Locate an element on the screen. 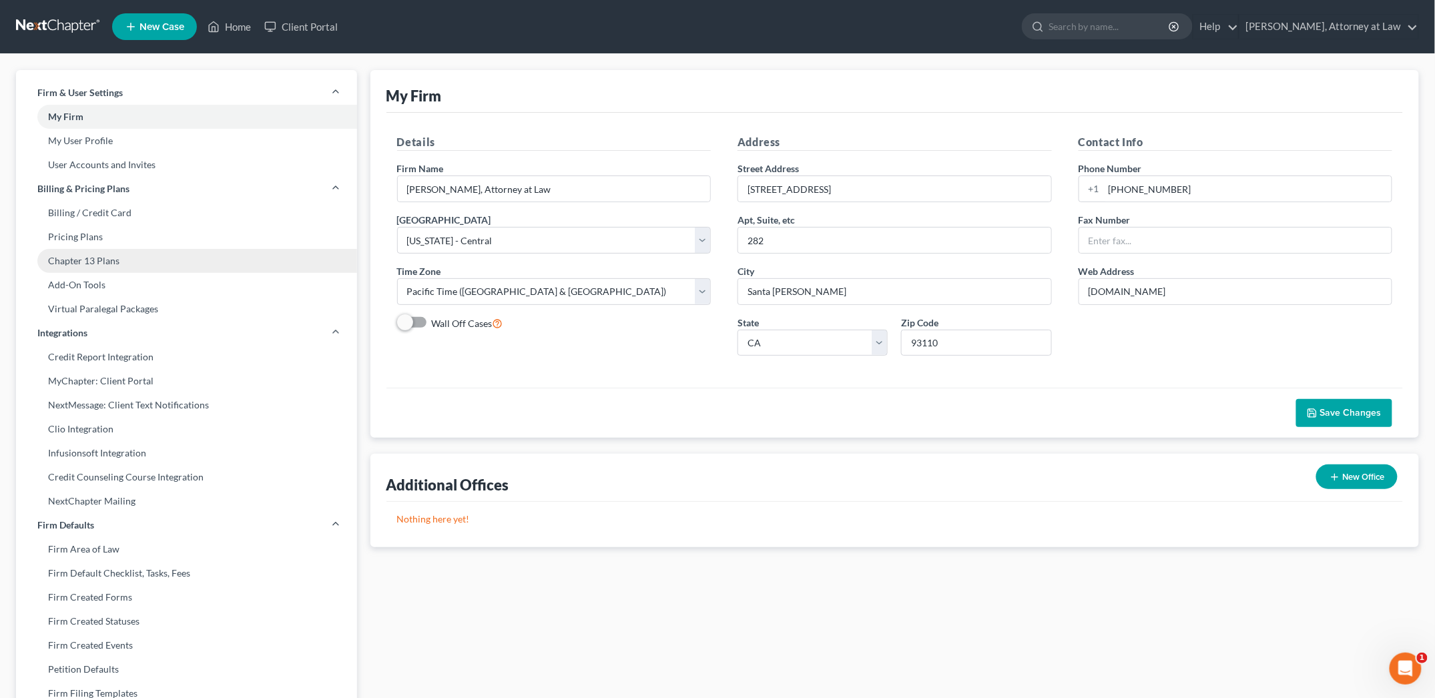  a: My Firm is located at coordinates (186, 117).